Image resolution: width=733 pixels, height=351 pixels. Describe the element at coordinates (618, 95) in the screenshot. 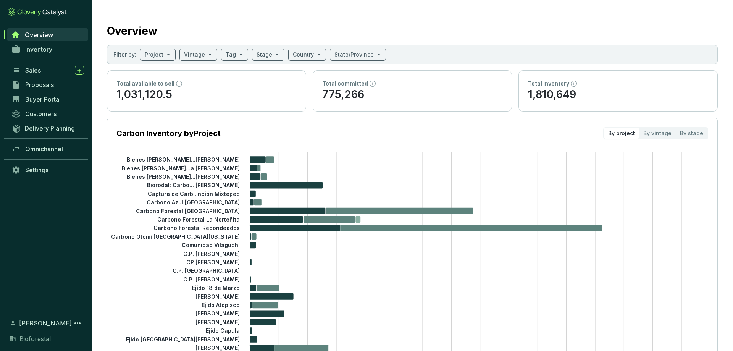

I see `p: 1,810,649` at that location.